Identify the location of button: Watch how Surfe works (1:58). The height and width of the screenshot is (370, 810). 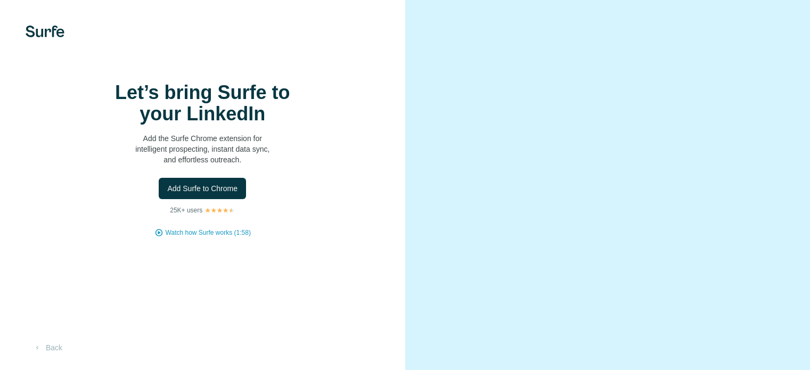
(208, 233).